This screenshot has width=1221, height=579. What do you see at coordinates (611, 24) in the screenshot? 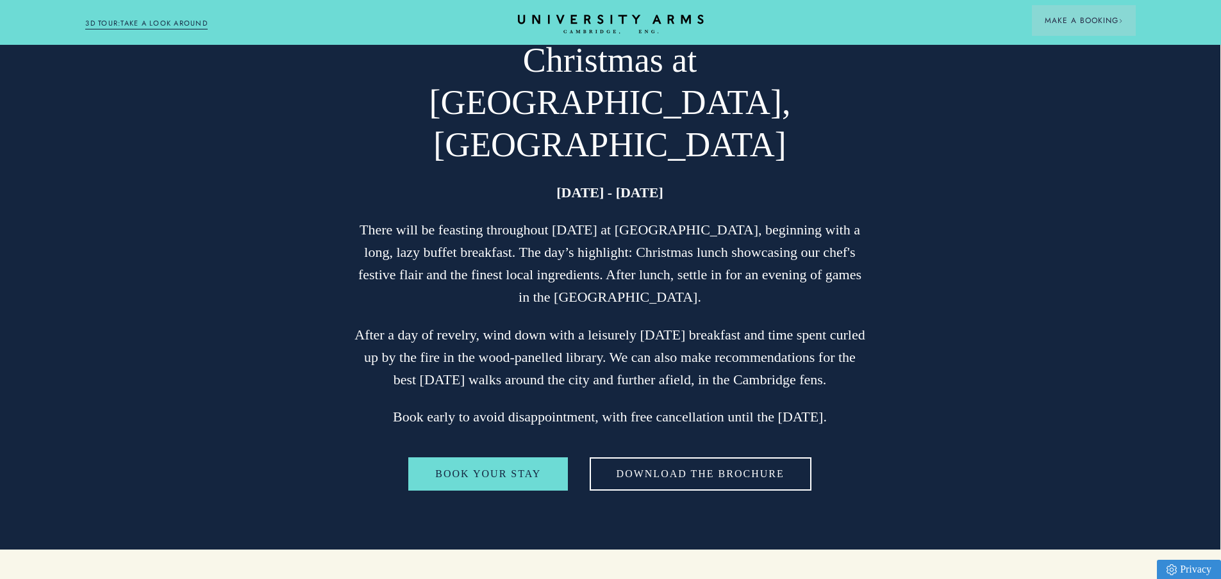
I see `a: Home` at bounding box center [611, 24].